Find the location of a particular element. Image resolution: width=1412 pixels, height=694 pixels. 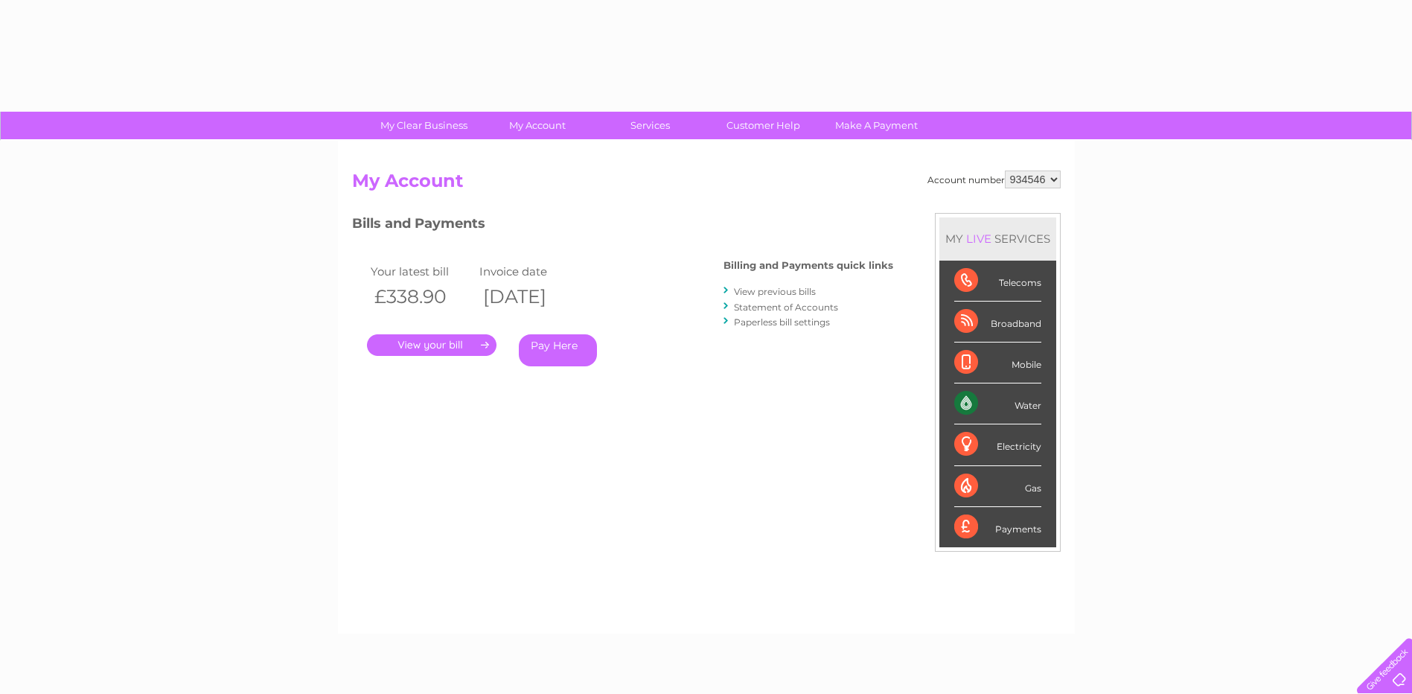

div: Account number is located at coordinates (994, 179).